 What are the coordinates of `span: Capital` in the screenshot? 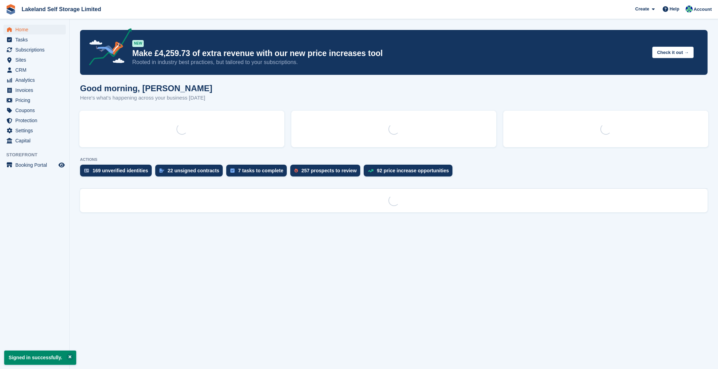 It's located at (36, 141).